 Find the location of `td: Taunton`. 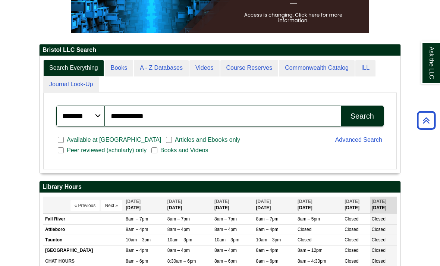

td: Taunton is located at coordinates (83, 240).